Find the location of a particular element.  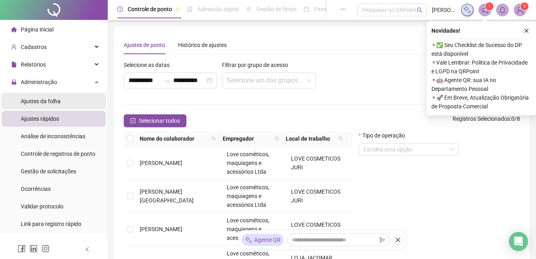

span: home is located at coordinates (14, 30).